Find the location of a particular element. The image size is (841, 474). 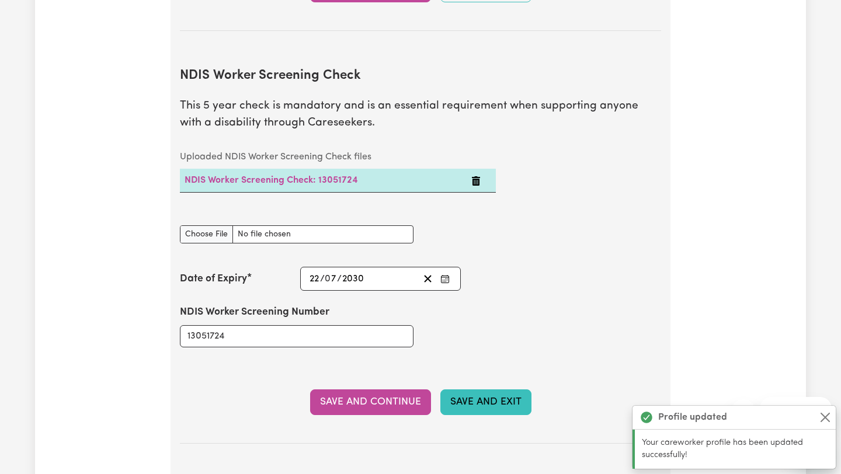

button: Delete NDIS Worker Screening Check: 13051724 is located at coordinates (476, 180).